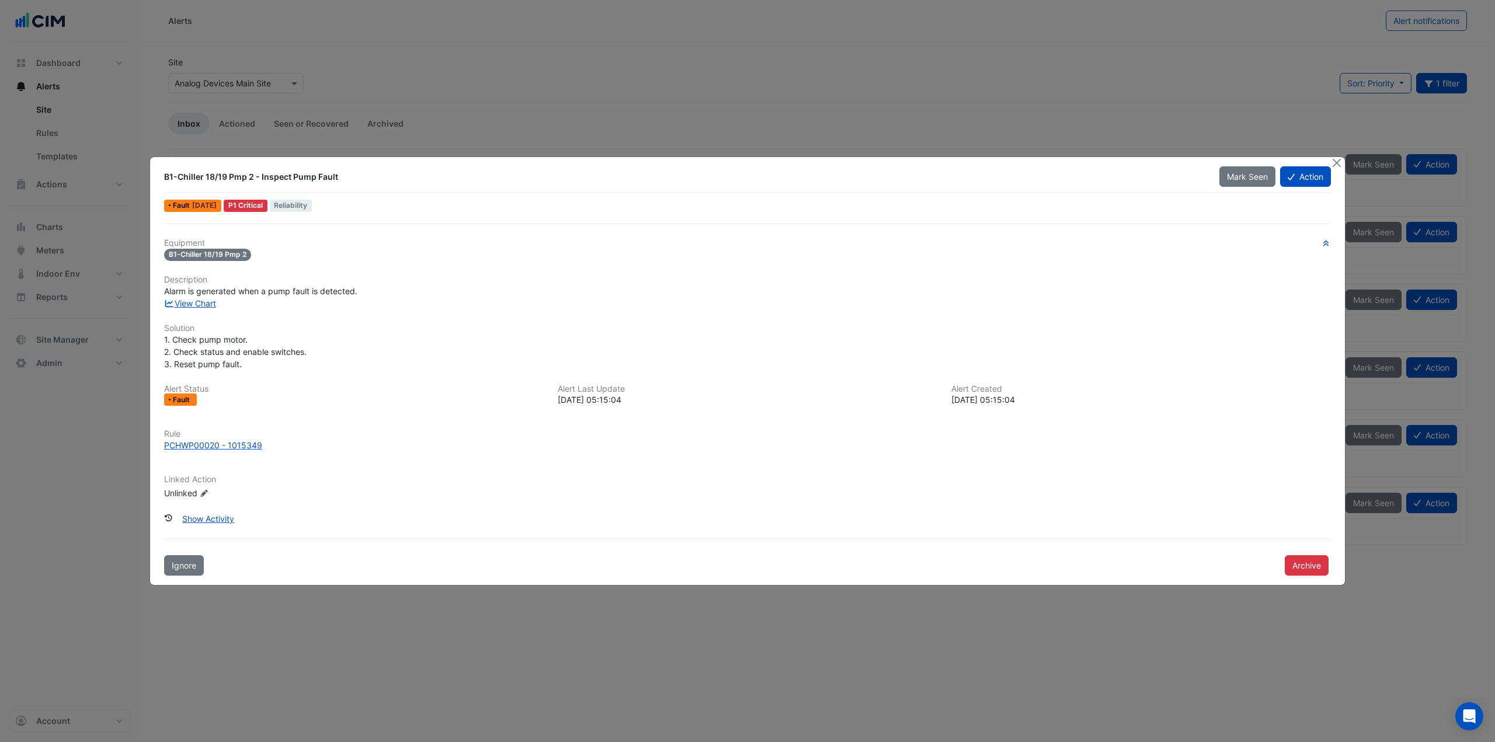 This screenshot has width=1495, height=742. I want to click on span: 1. Check pump motor. 2. Check status and enable switches. 3. Reset pump fault., so click(235, 352).